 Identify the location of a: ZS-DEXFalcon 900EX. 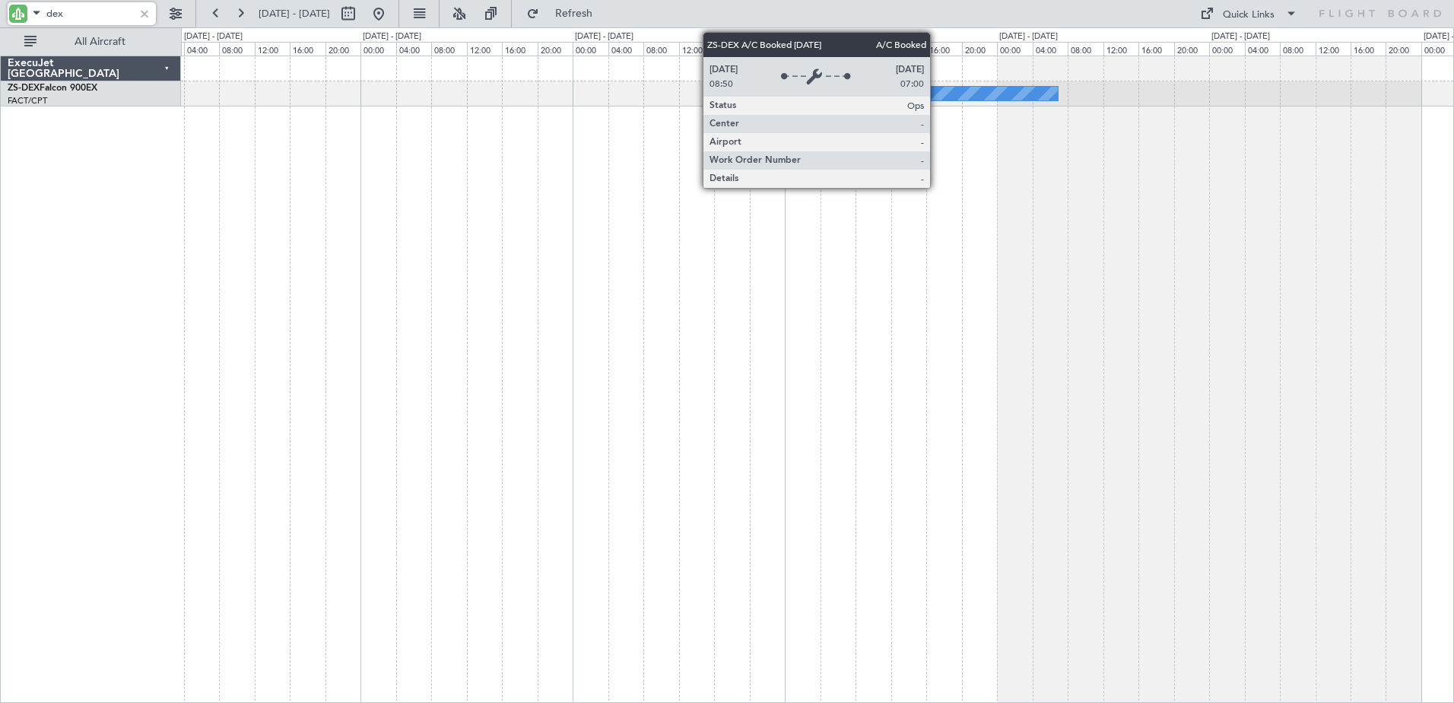
(52, 88).